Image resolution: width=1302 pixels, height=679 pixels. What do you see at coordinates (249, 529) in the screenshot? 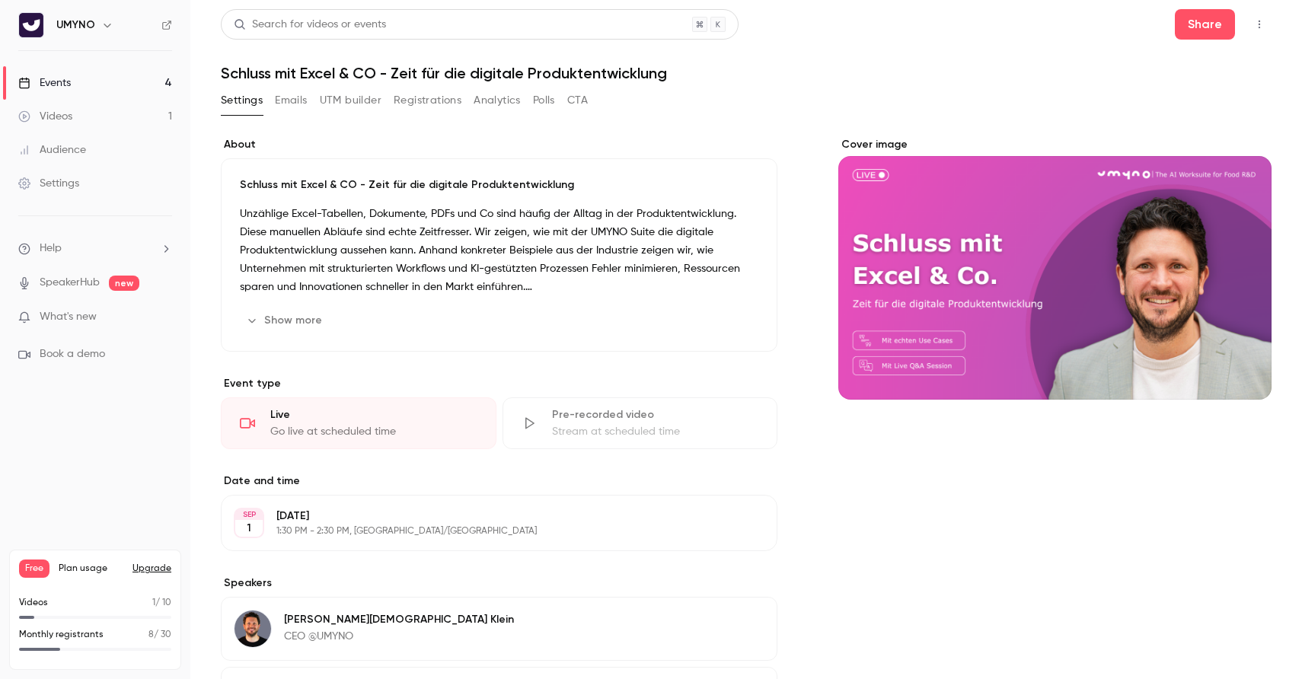
I see `p: 1` at bounding box center [249, 529].